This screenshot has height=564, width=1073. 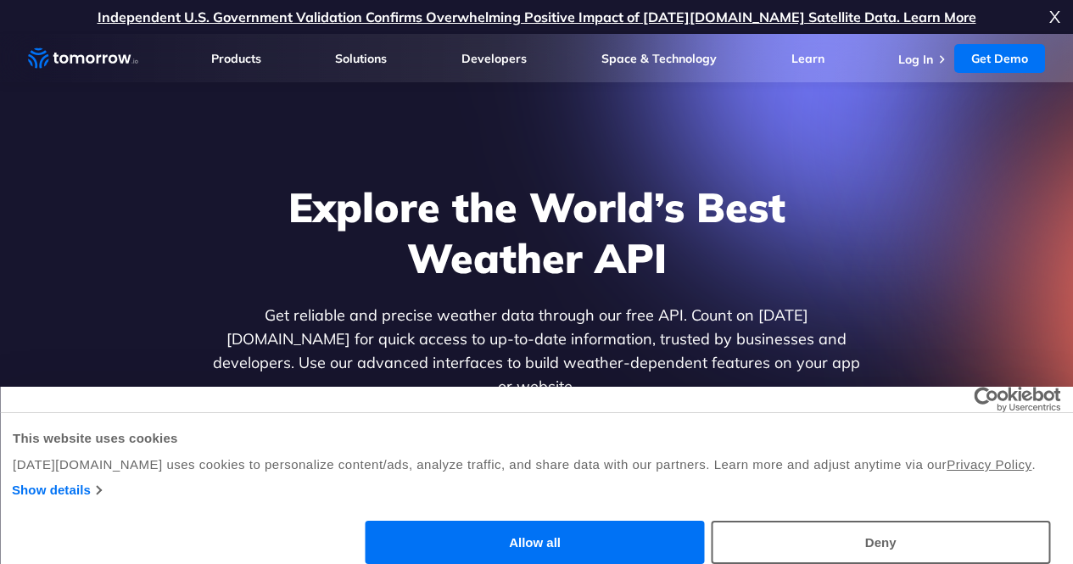 What do you see at coordinates (537, 232) in the screenshot?
I see `h1: Explore the World’s Best Weather API` at bounding box center [537, 232].